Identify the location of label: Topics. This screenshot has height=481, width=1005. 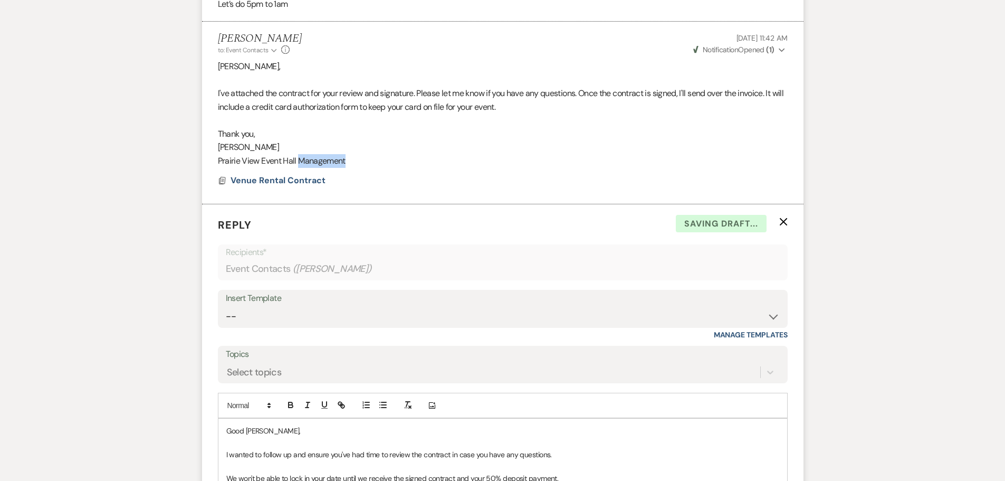
(503, 354).